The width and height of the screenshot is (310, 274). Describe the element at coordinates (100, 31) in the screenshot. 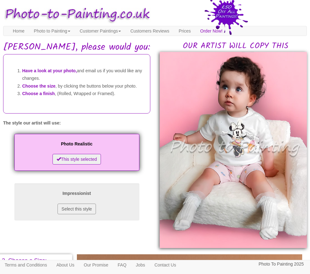

I see `a: Customer Paintings` at that location.